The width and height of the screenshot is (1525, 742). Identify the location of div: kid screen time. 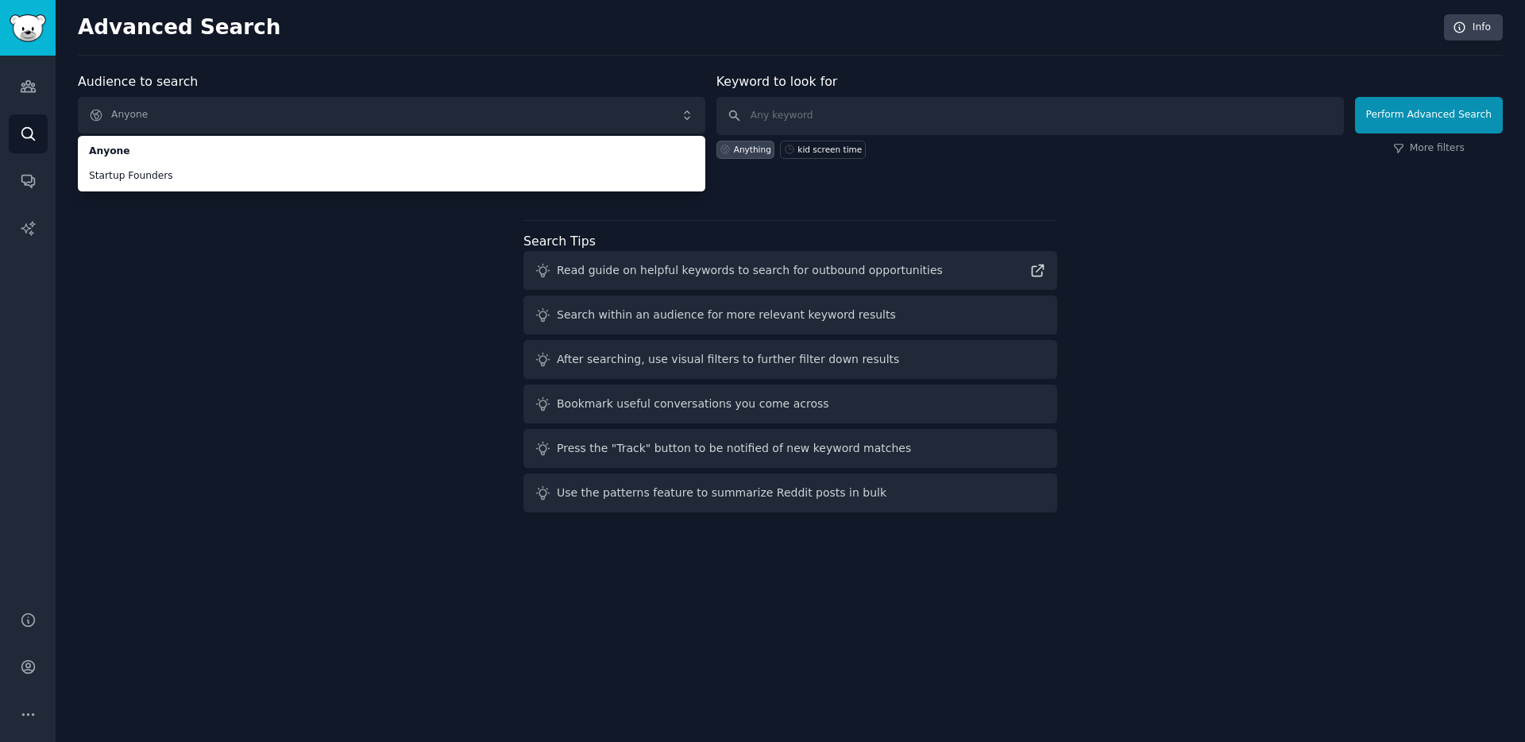
(829, 149).